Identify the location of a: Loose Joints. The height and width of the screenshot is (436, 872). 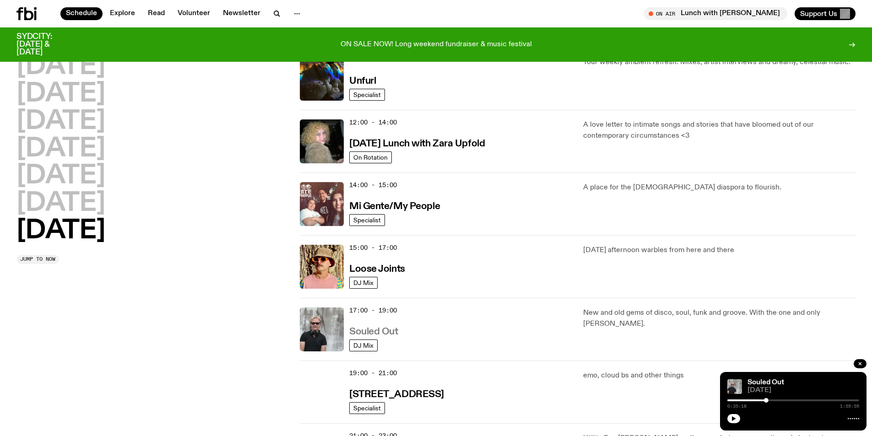
(377, 268).